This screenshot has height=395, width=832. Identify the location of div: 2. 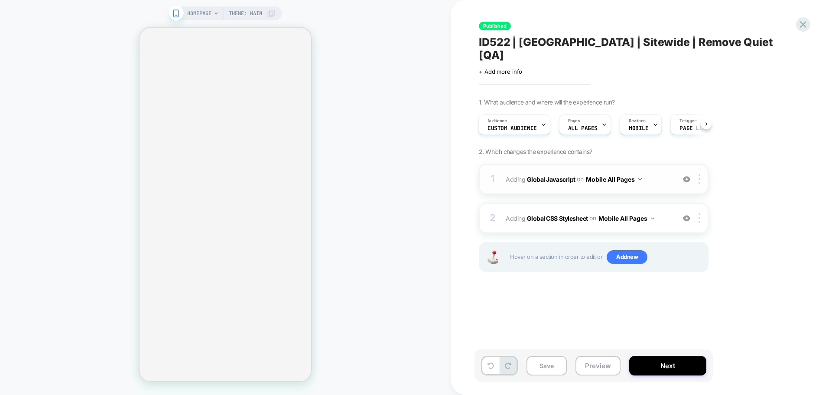
(493, 218).